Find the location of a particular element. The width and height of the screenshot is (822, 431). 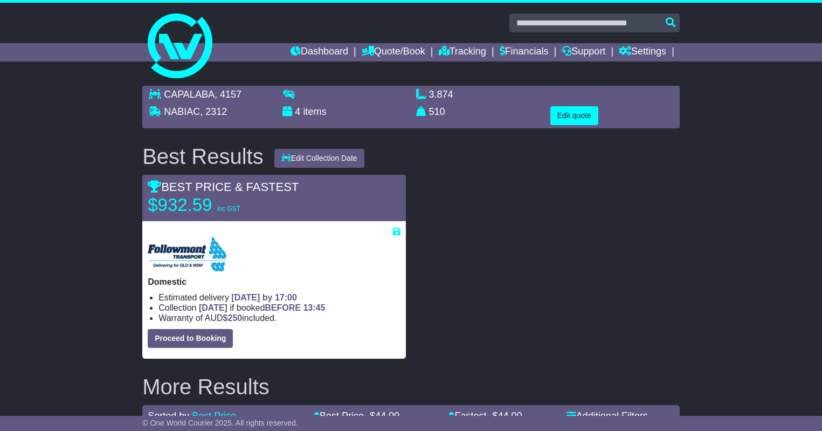

div: Best Results is located at coordinates (203, 156).